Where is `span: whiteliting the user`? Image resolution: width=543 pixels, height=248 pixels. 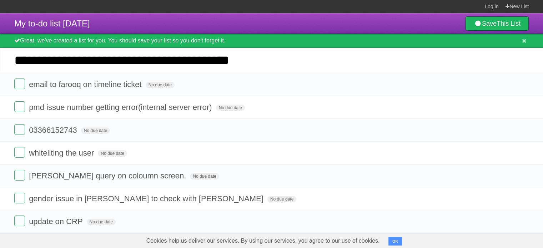 span: whiteliting the user is located at coordinates (62, 153).